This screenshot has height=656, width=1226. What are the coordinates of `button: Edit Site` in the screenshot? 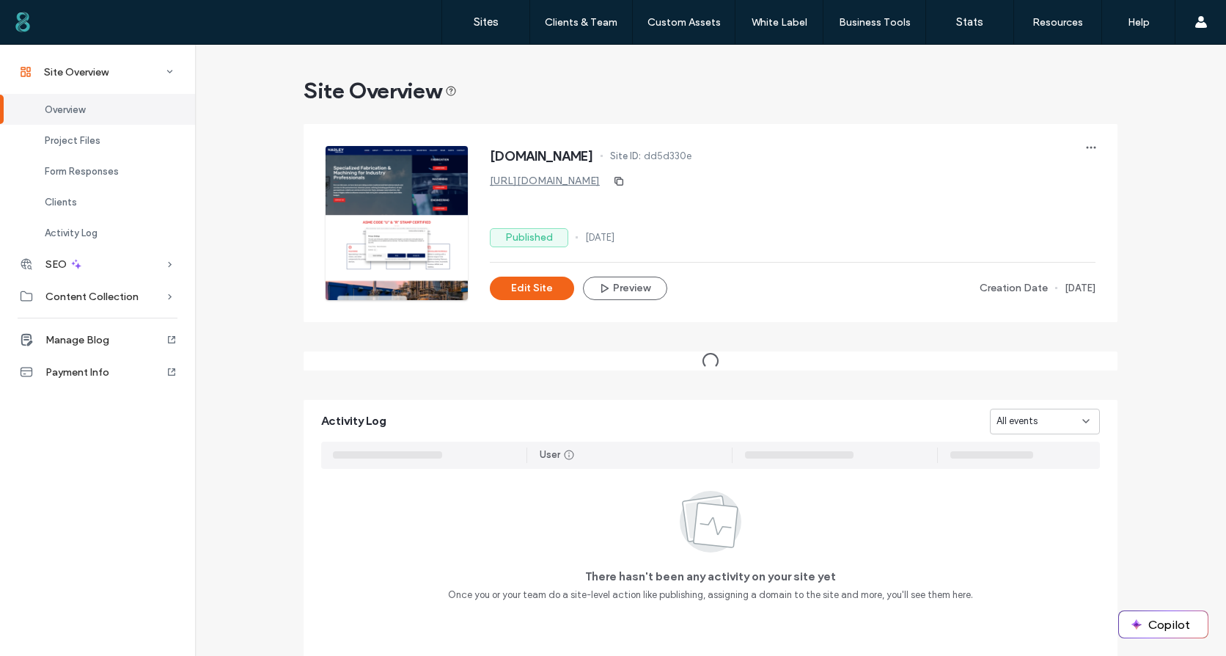 It's located at (532, 288).